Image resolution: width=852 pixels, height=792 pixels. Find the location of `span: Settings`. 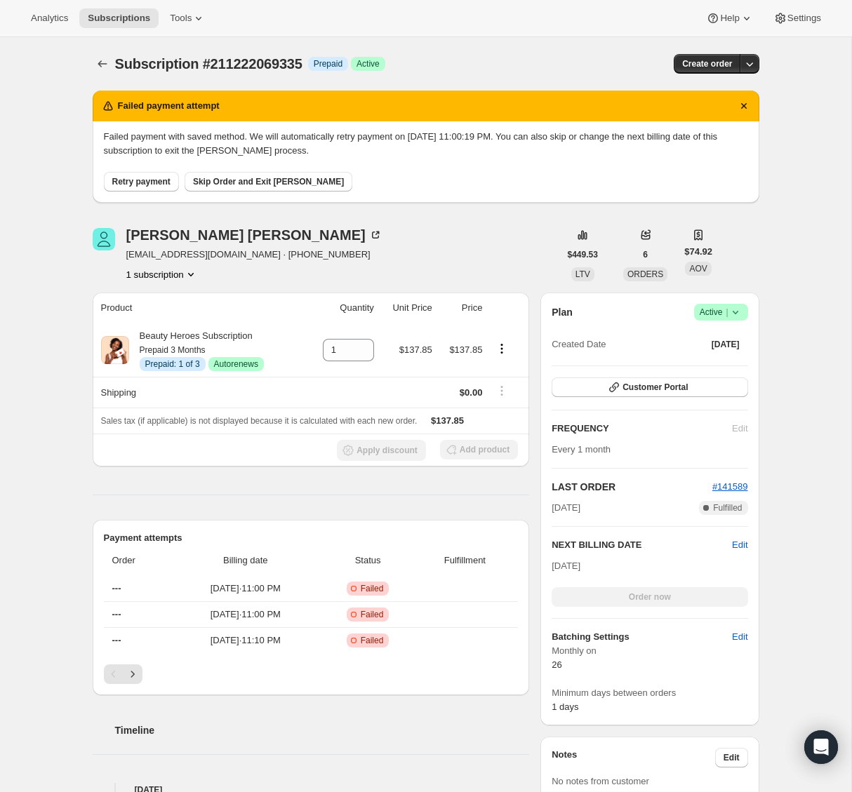

span: Settings is located at coordinates (804, 18).